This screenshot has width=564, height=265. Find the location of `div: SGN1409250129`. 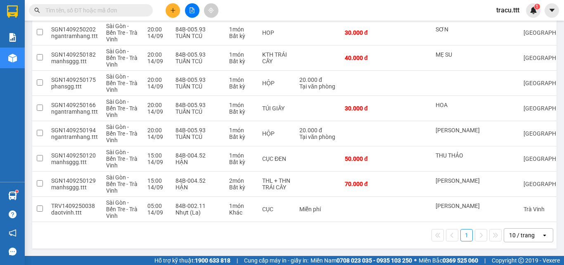

div: SGN1409250129 is located at coordinates (74, 180).